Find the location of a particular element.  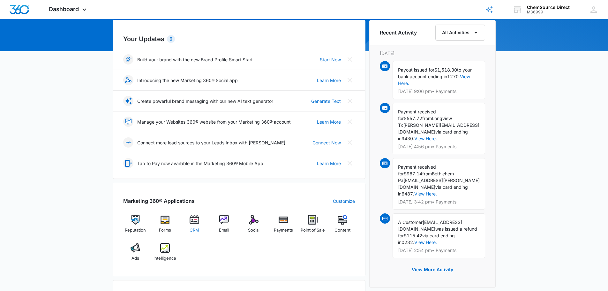

span: Reputation is located at coordinates (135, 230).